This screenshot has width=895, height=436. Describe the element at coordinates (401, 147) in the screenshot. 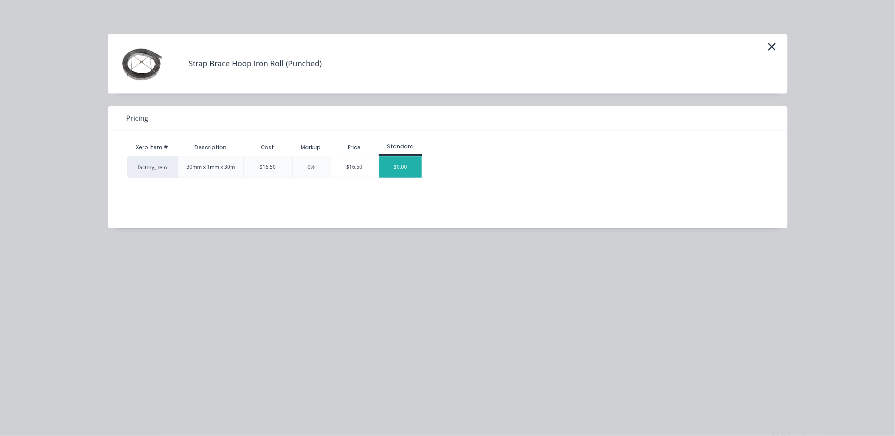

I see `div: Standard` at that location.